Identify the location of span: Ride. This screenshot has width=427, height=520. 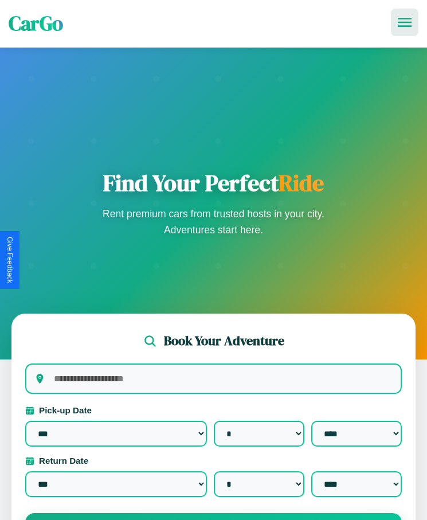
(301, 183).